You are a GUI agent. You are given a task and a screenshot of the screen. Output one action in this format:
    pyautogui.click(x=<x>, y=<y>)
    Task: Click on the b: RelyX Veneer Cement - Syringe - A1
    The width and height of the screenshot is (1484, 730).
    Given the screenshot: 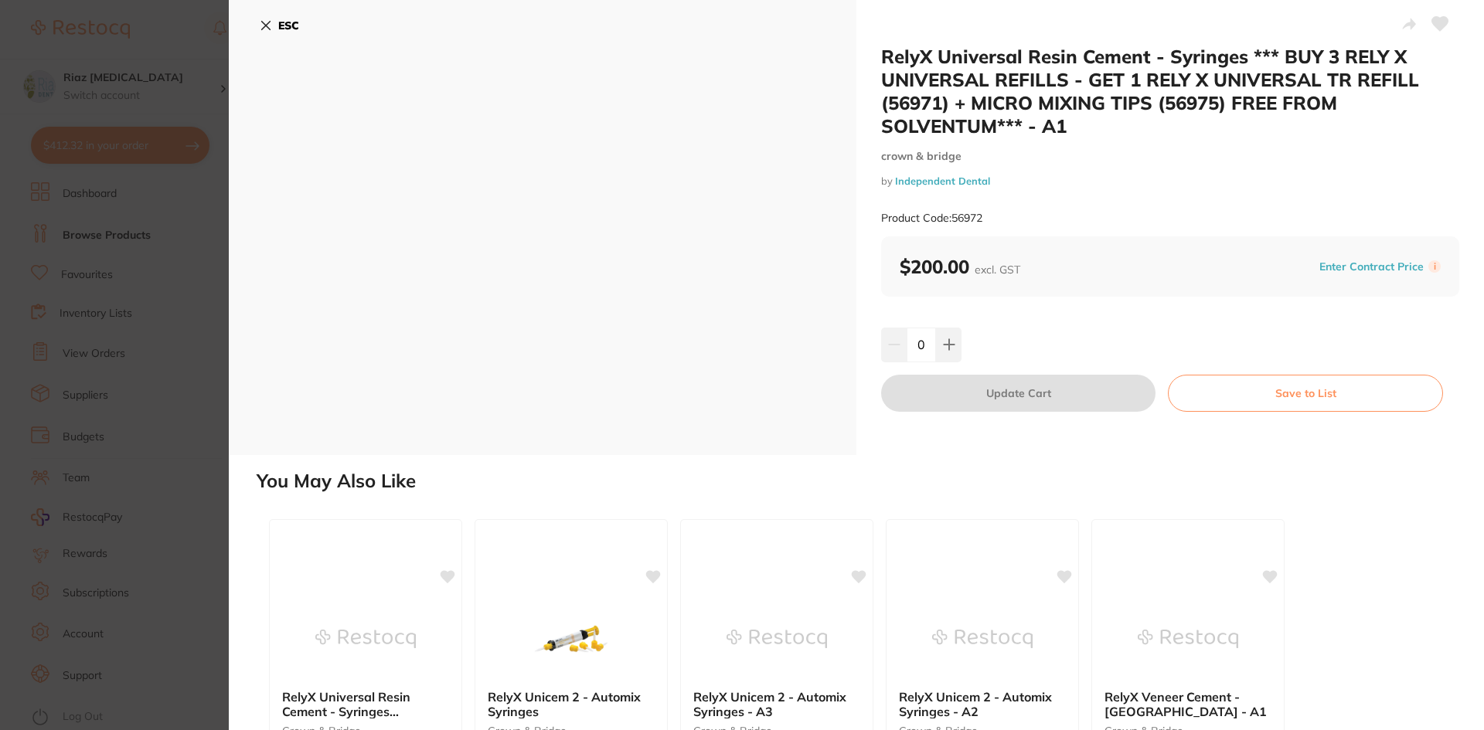 What is the action you would take?
    pyautogui.click(x=1188, y=704)
    